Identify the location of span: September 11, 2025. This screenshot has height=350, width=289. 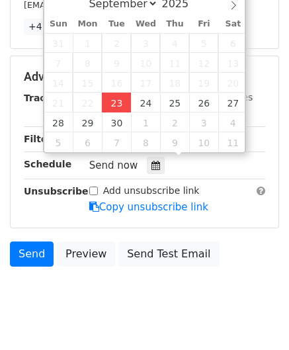
(175, 63).